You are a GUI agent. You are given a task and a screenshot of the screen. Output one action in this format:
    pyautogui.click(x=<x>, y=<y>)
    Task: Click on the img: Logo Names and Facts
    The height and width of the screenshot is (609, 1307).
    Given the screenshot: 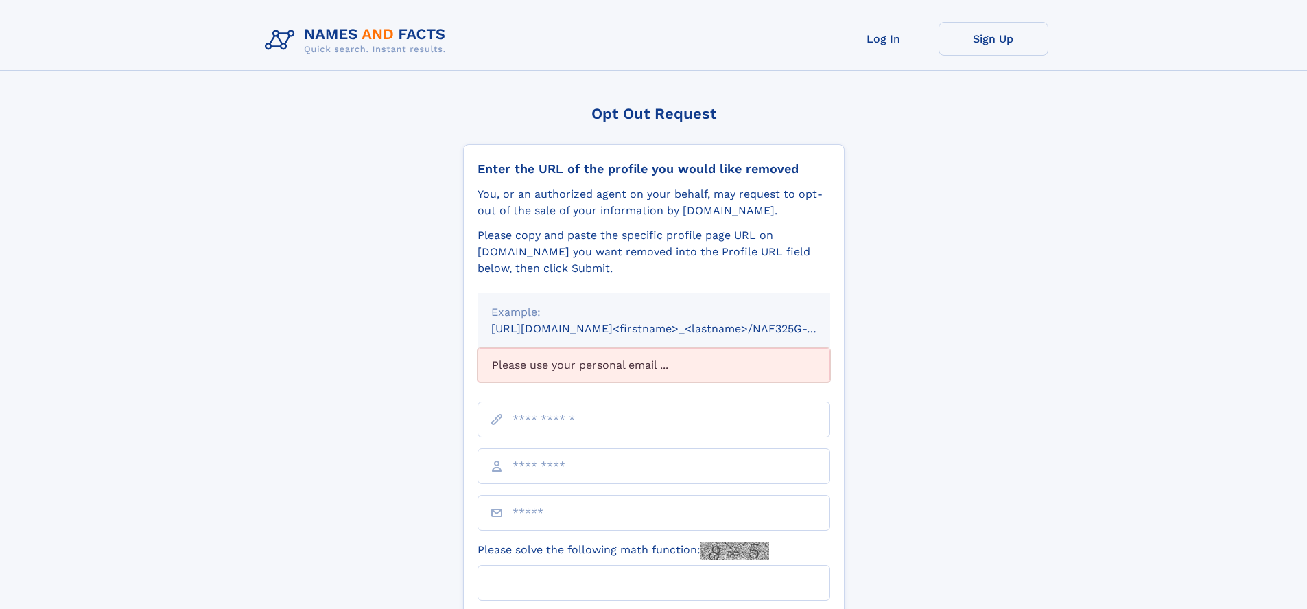 What is the action you would take?
    pyautogui.click(x=358, y=40)
    